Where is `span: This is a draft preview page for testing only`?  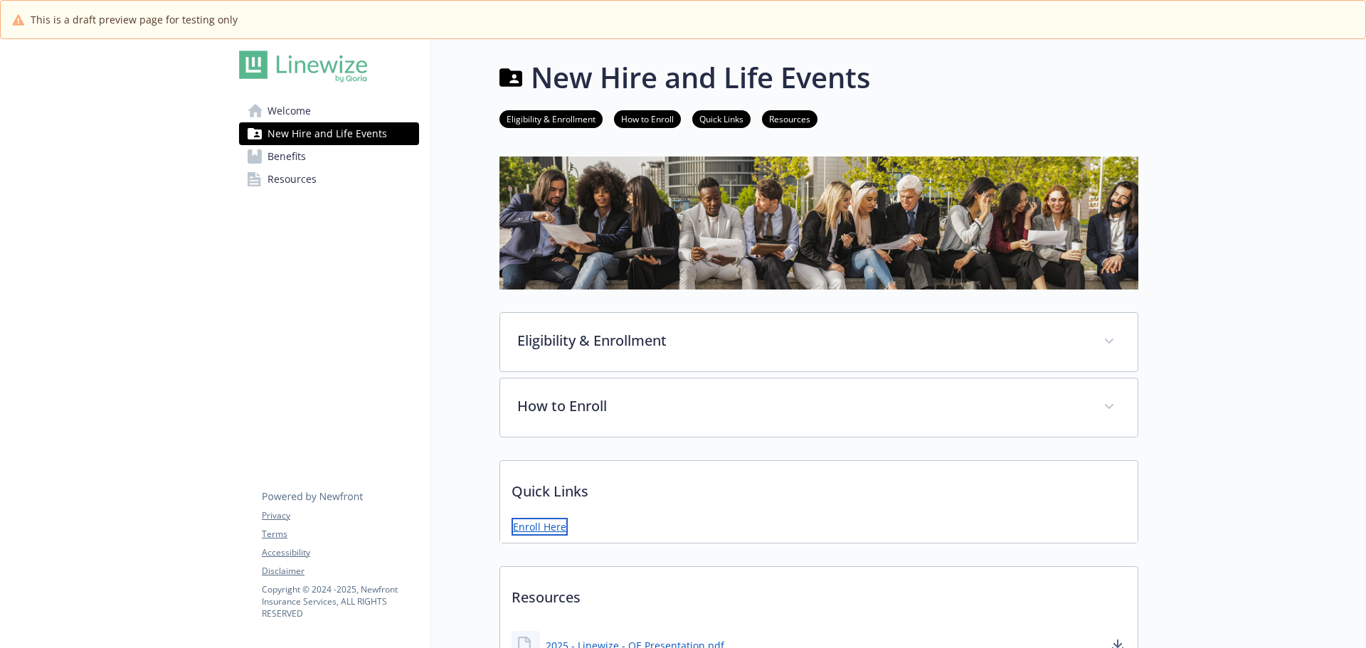 span: This is a draft preview page for testing only is located at coordinates (134, 19).